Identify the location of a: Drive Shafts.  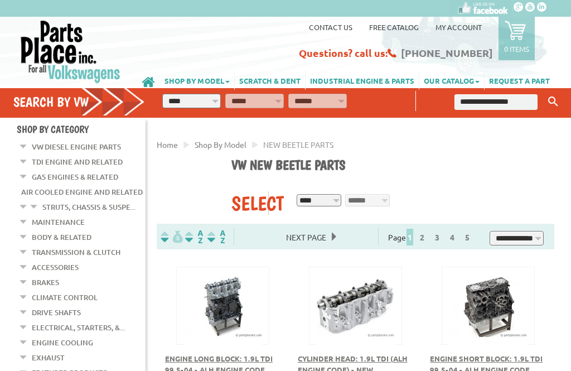
(56, 312).